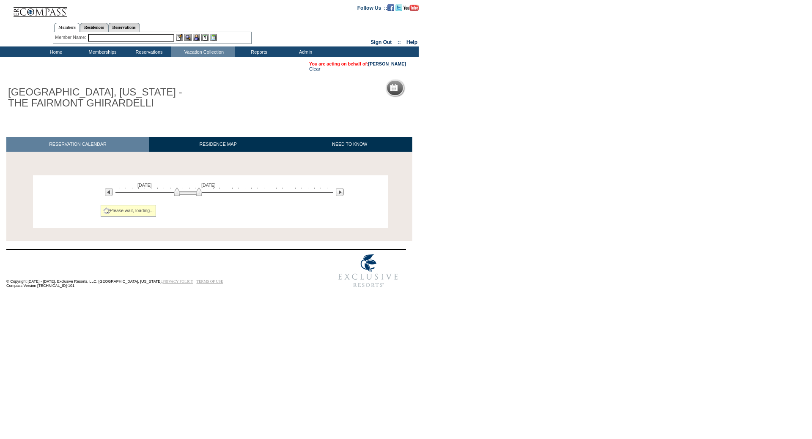 The width and height of the screenshot is (812, 439). Describe the element at coordinates (148, 52) in the screenshot. I see `td: Reservations` at that location.